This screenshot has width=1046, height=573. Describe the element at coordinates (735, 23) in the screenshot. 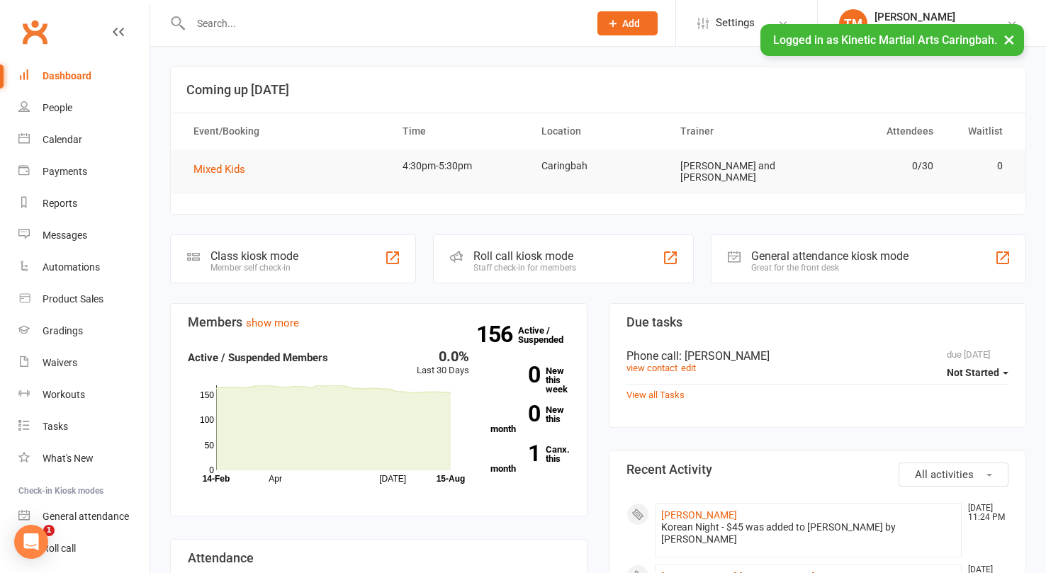

I see `span: Settings` at that location.